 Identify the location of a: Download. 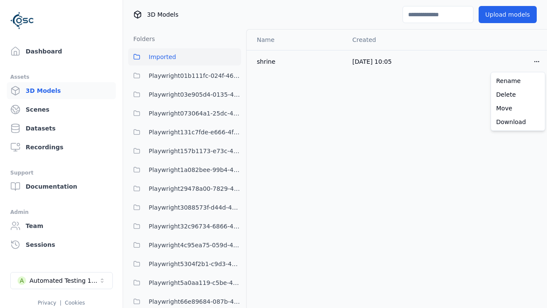
(518, 122).